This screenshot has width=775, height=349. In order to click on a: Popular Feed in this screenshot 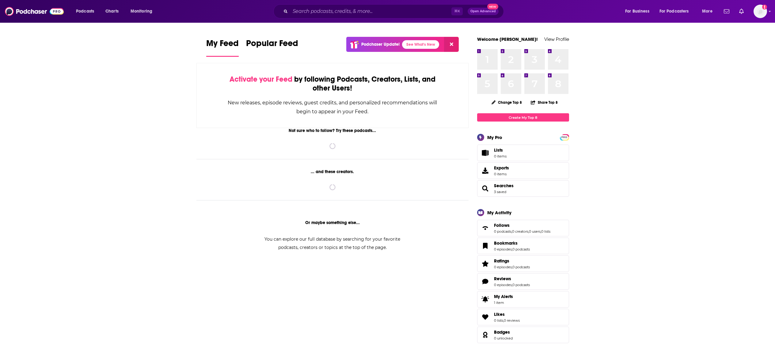, I will do `click(272, 47)`.